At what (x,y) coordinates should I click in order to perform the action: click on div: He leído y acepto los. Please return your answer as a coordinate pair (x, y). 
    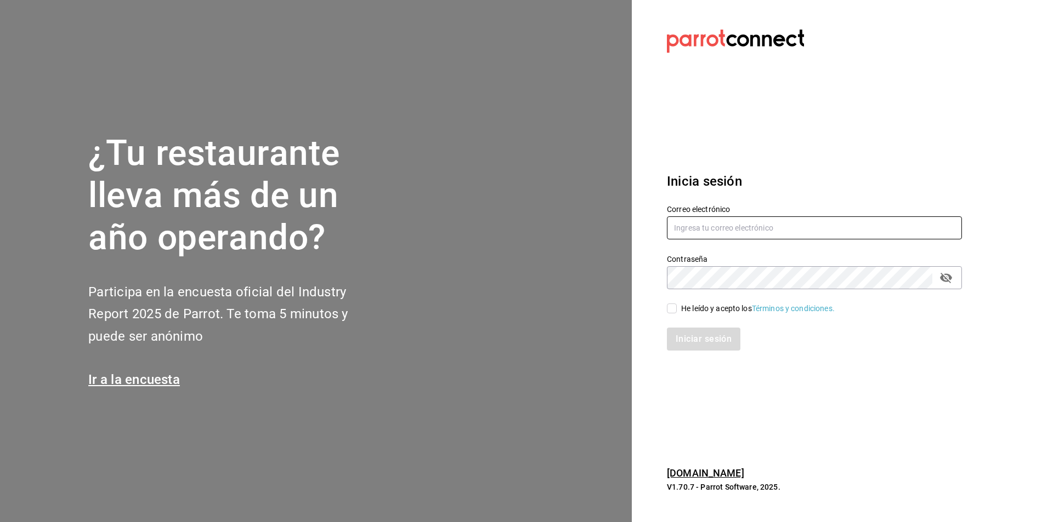
    Looking at the image, I should click on (758, 309).